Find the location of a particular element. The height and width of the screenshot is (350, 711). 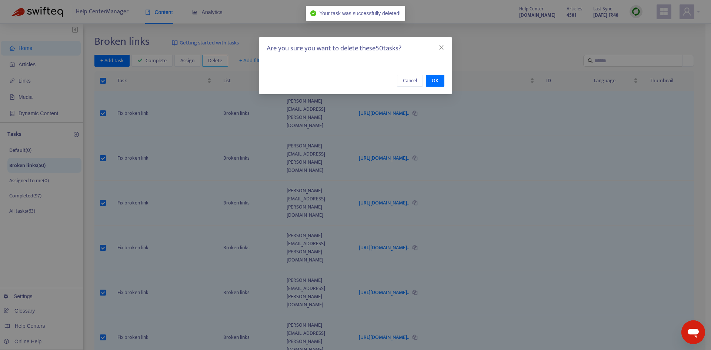

span: check-circle is located at coordinates (313, 13).